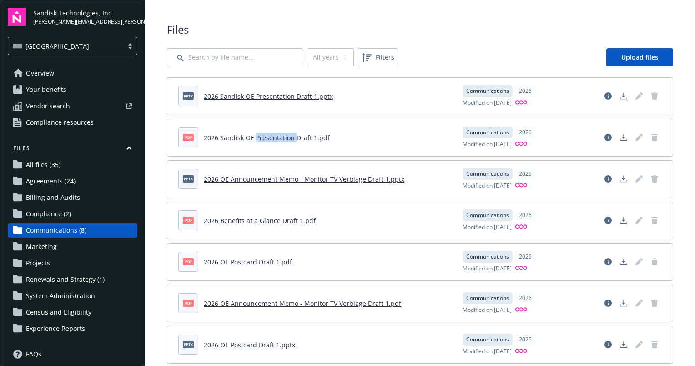 The width and height of the screenshot is (695, 366). I want to click on a: All files (35), so click(72, 165).